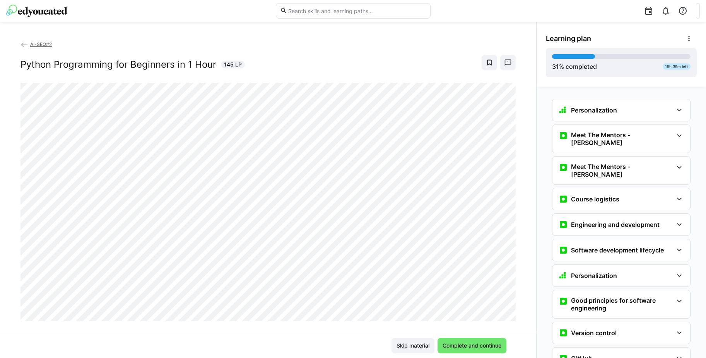 The width and height of the screenshot is (706, 358). What do you see at coordinates (618, 250) in the screenshot?
I see `h3: Software development lifecycle` at bounding box center [618, 250].